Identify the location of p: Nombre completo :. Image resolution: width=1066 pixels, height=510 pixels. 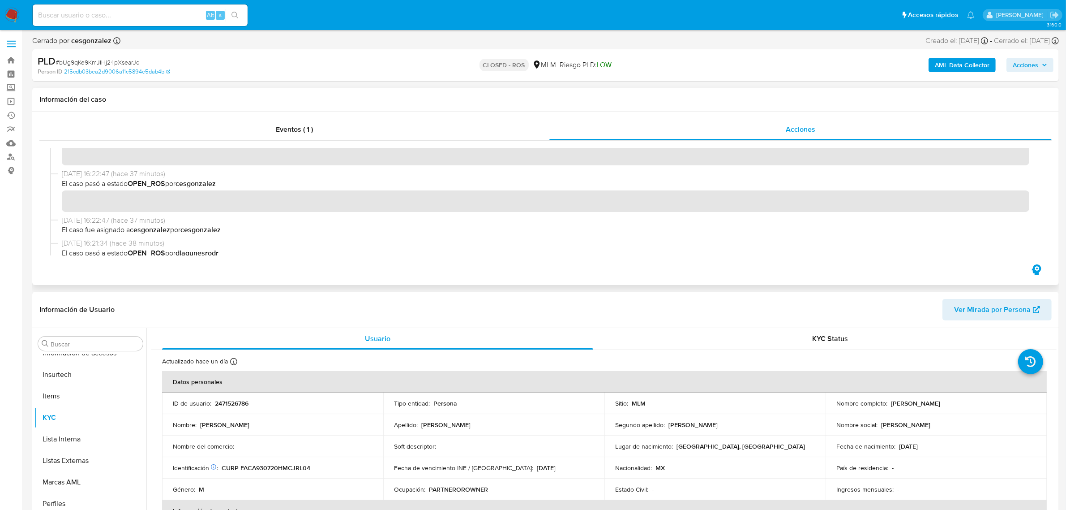
(862, 403).